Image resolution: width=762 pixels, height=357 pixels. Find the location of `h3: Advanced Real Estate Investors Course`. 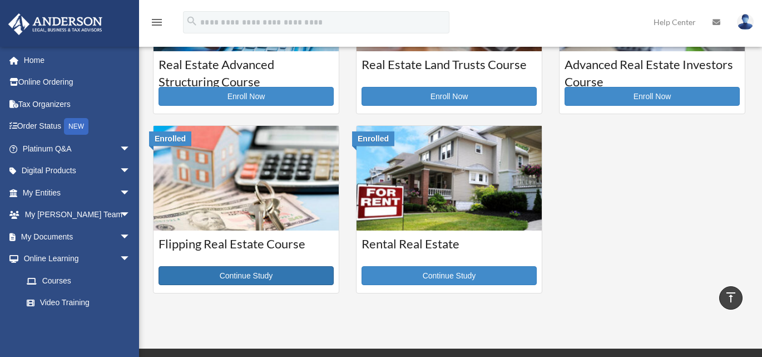

h3: Advanced Real Estate Investors Course is located at coordinates (652, 70).